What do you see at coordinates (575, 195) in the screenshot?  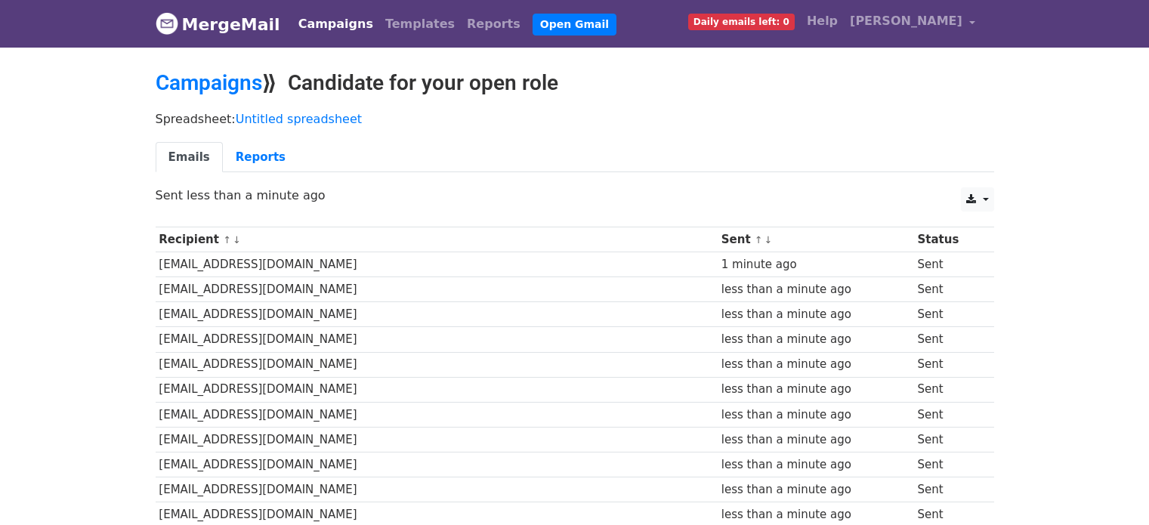 I see `p: Sent less than a minute ago` at bounding box center [575, 195].